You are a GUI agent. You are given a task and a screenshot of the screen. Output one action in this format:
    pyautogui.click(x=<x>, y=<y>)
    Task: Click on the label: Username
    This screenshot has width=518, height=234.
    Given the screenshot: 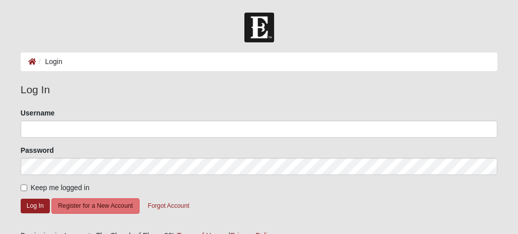 What is the action you would take?
    pyautogui.click(x=38, y=113)
    